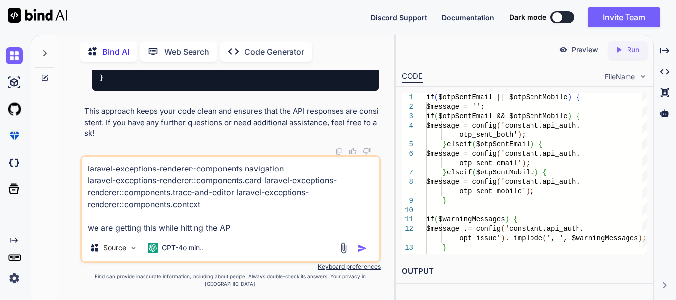 Image resolution: width=676 pixels, height=300 pixels. Describe the element at coordinates (472, 220) in the screenshot. I see `span: $warningMessages` at that location.